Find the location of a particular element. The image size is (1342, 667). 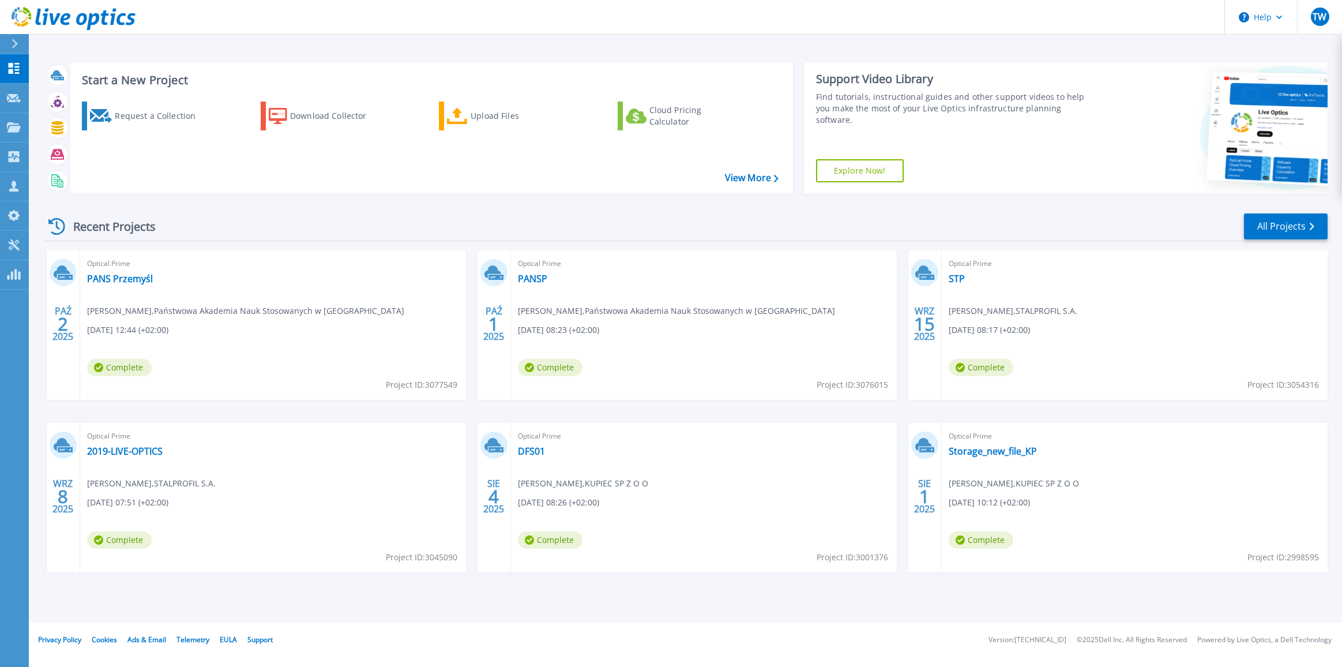

span: 2 is located at coordinates (63, 324).